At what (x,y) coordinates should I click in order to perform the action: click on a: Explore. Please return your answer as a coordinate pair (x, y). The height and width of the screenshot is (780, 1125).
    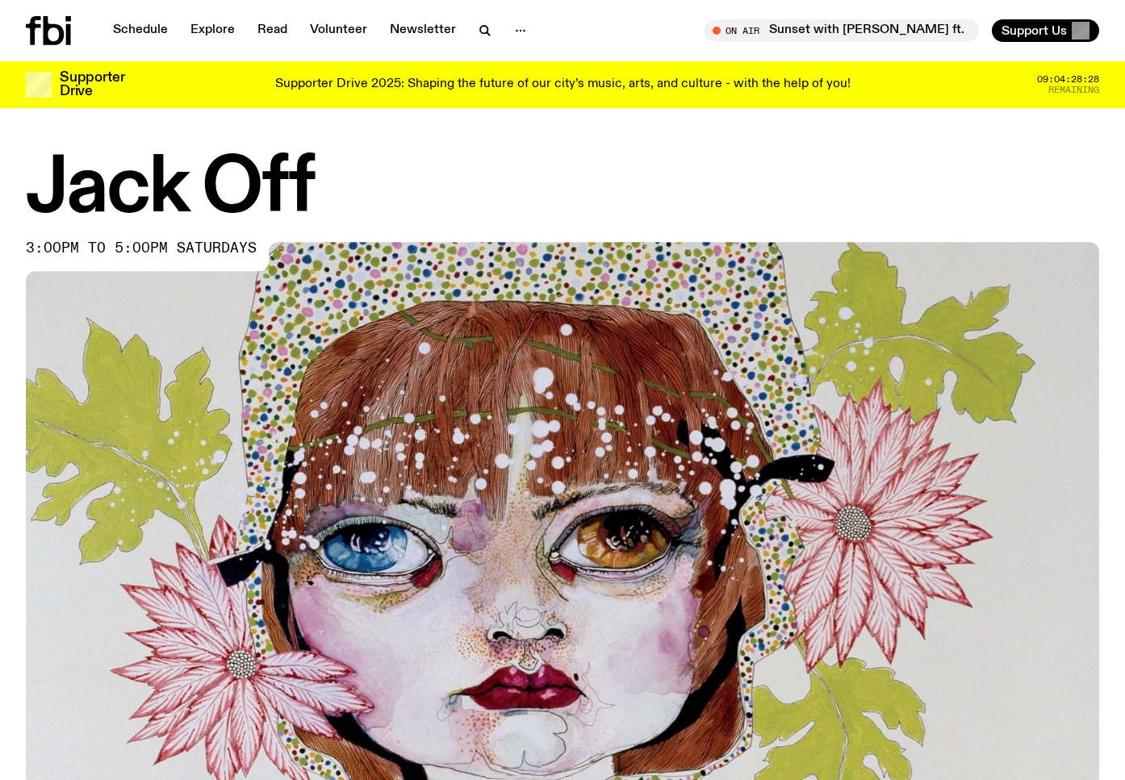
    Looking at the image, I should click on (212, 31).